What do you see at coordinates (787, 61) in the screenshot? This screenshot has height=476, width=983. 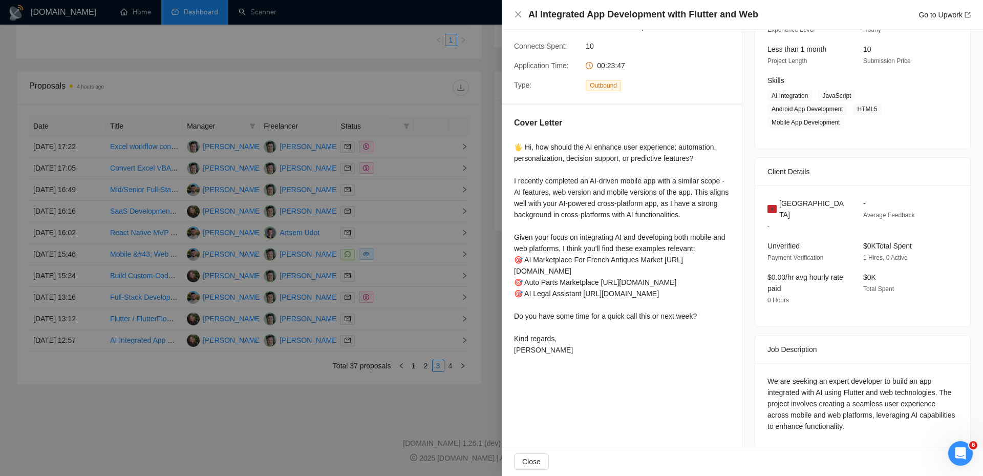 I see `span: Project Length` at bounding box center [787, 61].